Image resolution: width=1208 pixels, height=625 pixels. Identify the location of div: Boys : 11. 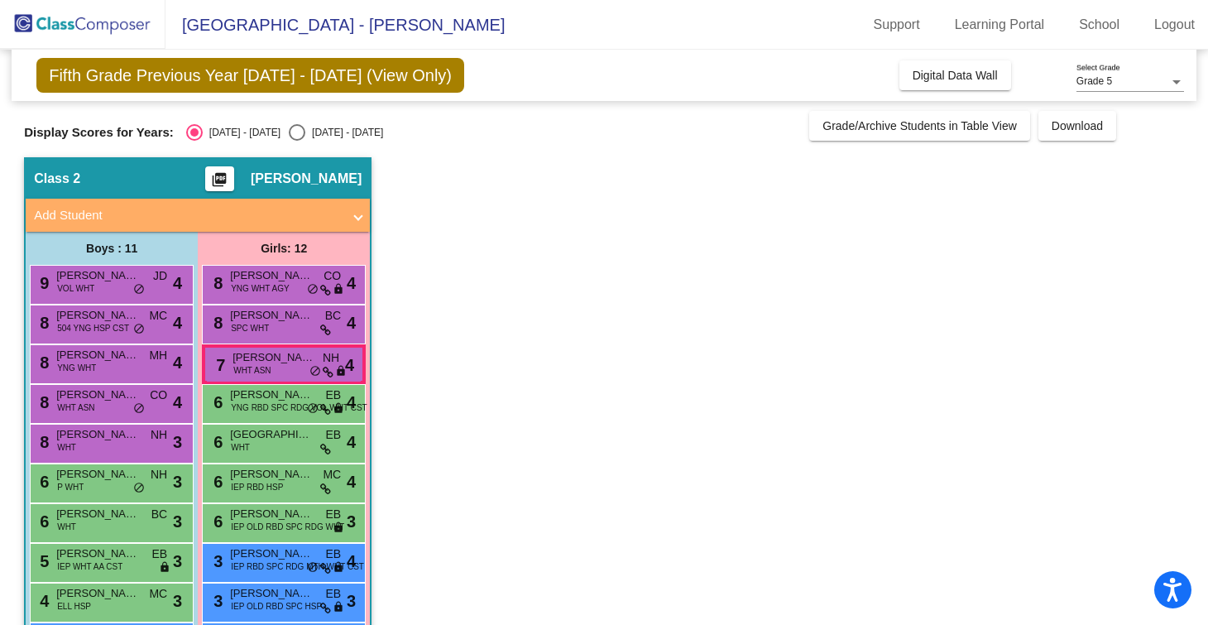
(112, 248).